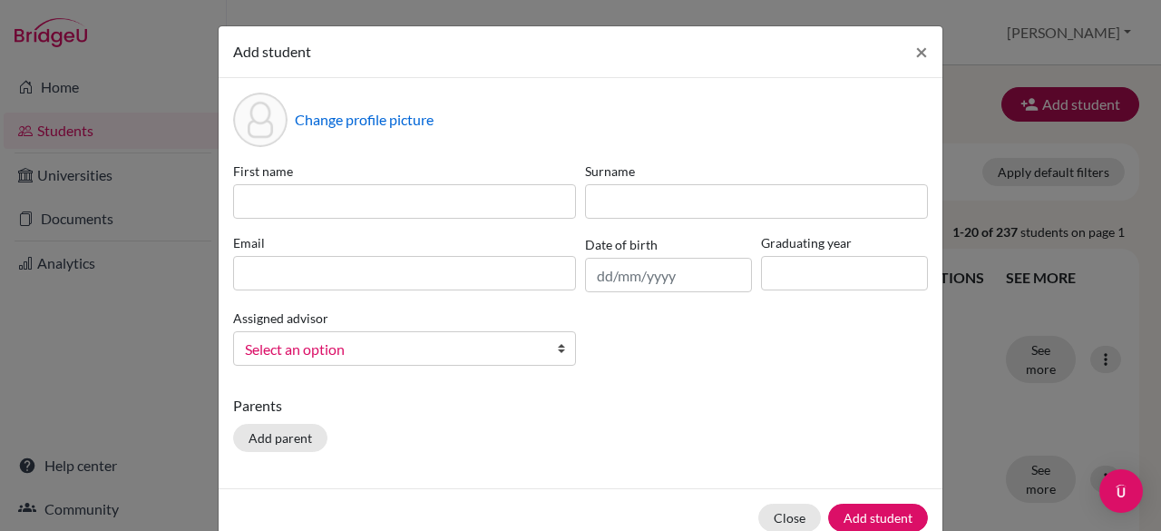 This screenshot has width=1161, height=531. Describe the element at coordinates (405, 171) in the screenshot. I see `label: First name` at that location.